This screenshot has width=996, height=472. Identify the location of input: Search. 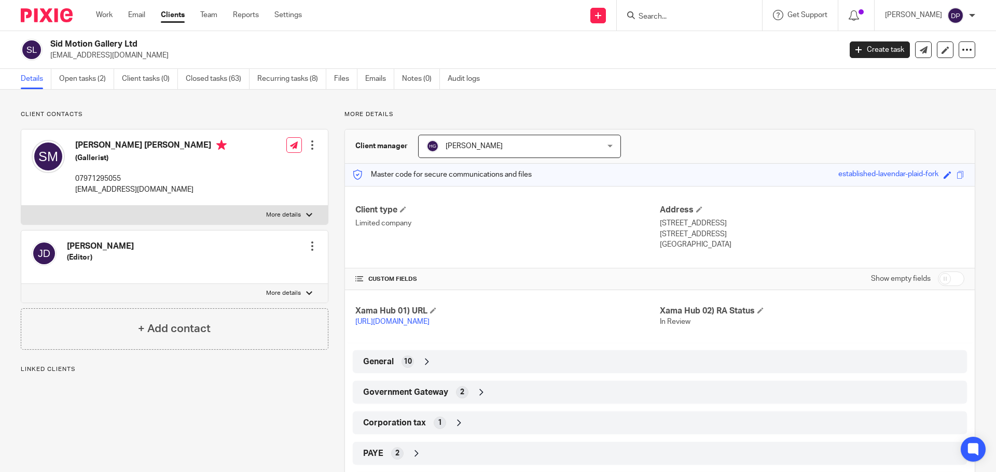
(684, 17).